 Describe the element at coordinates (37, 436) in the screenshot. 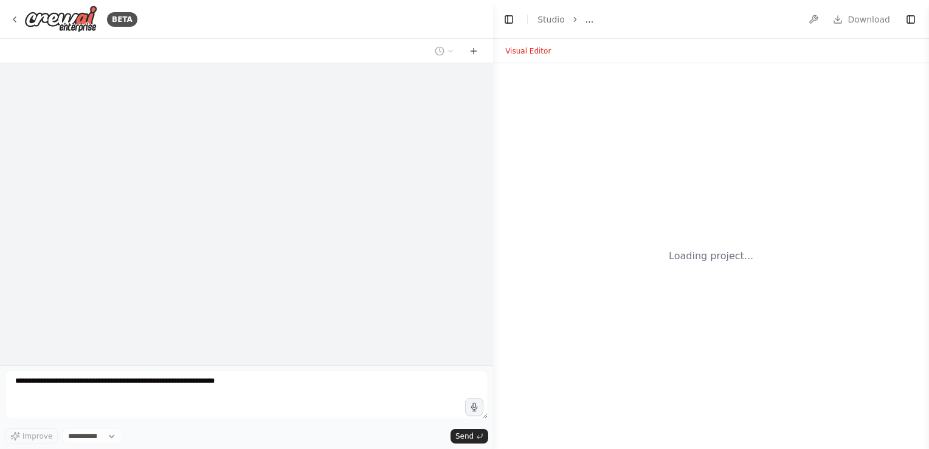

I see `span: Improve` at that location.